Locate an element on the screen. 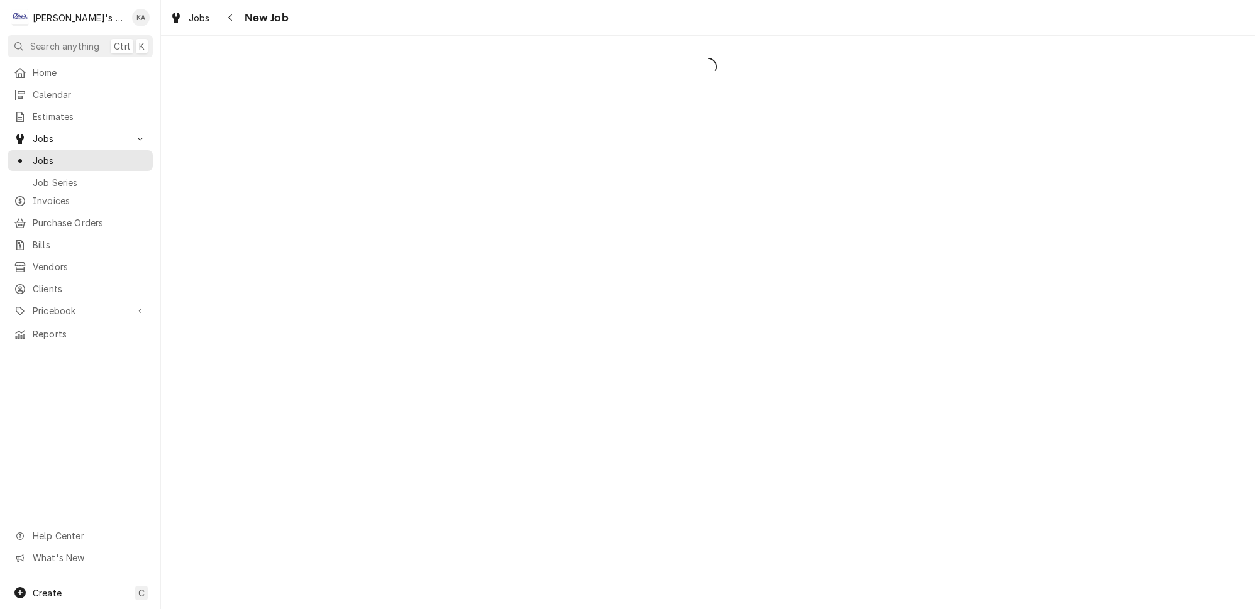 This screenshot has height=609, width=1255. span: Search anything is located at coordinates (65, 46).